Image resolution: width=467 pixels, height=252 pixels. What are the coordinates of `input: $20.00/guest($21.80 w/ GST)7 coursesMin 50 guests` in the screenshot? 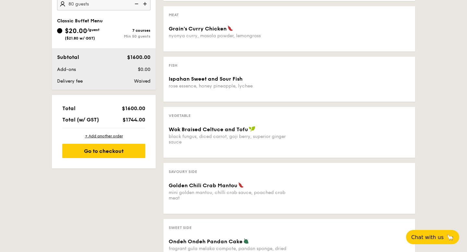 It's located at (60, 31).